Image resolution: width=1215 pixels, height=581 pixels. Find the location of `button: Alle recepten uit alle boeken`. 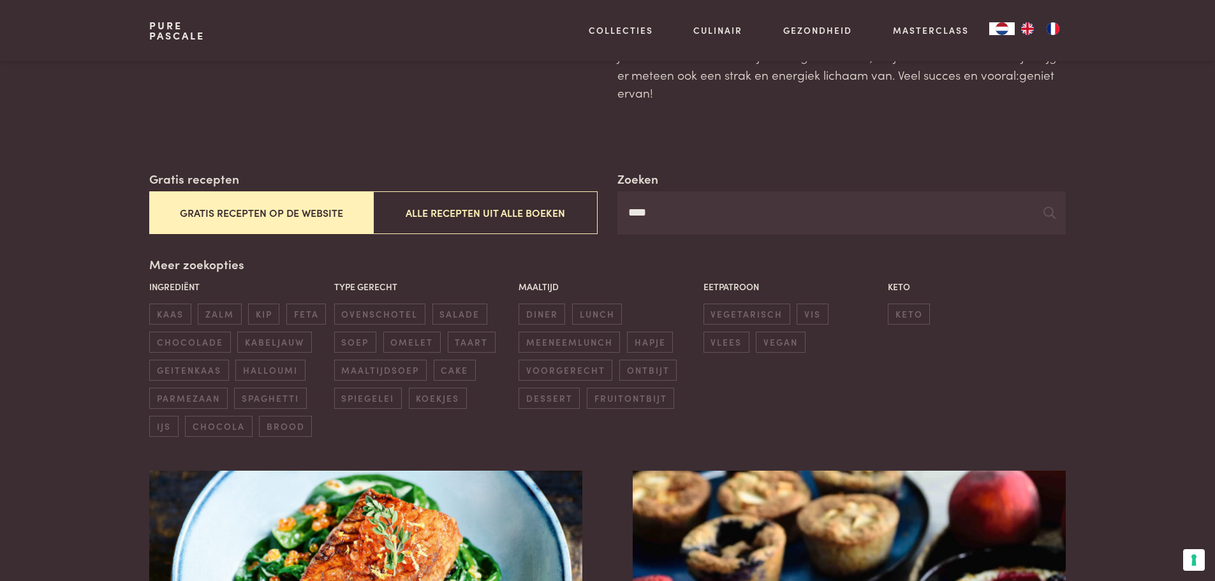

button: Alle recepten uit alle boeken is located at coordinates (485, 212).